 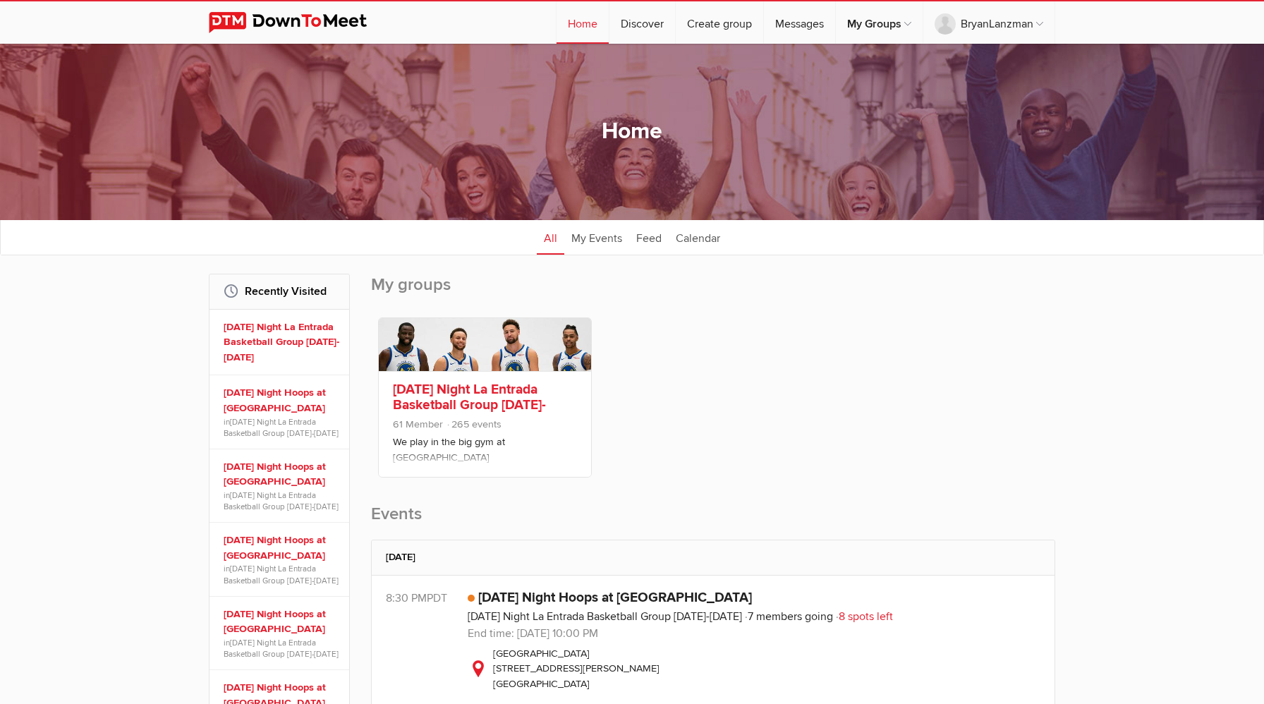 What do you see at coordinates (597, 237) in the screenshot?
I see `a: My Events` at bounding box center [597, 237].